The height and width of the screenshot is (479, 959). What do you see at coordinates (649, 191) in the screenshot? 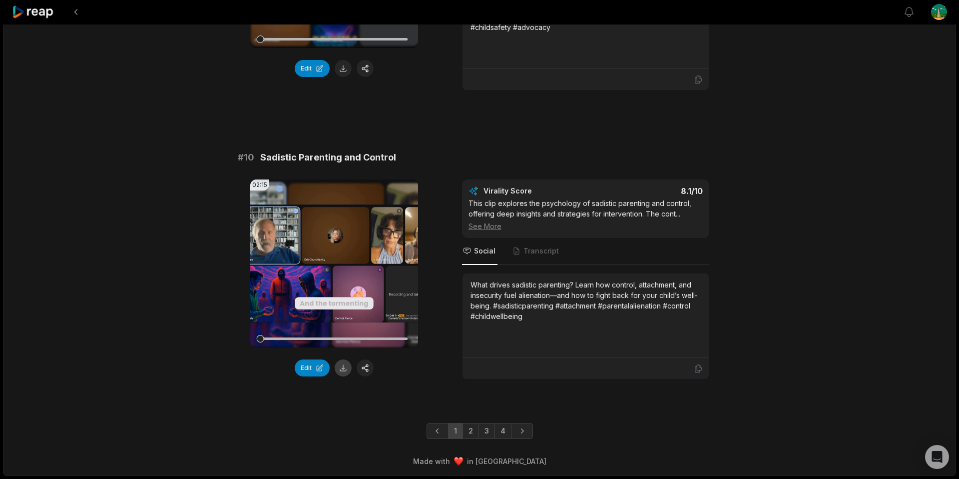
I see `div: 8.1 /10` at bounding box center [649, 191].